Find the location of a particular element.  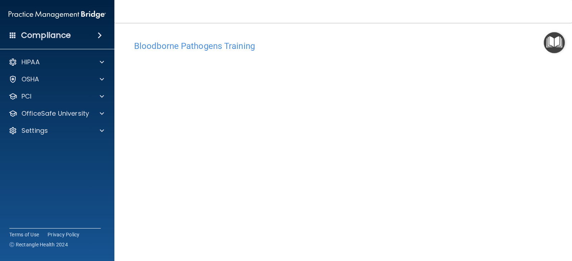

p: PCI is located at coordinates (26, 97).